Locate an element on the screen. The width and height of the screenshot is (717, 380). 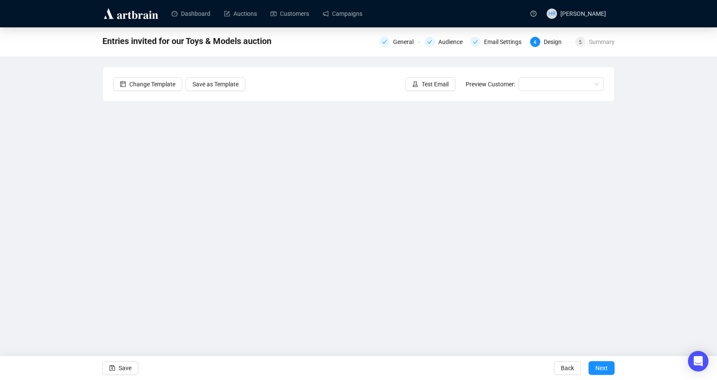
span: Entries invited for our Toys & Models auction is located at coordinates (187, 41).